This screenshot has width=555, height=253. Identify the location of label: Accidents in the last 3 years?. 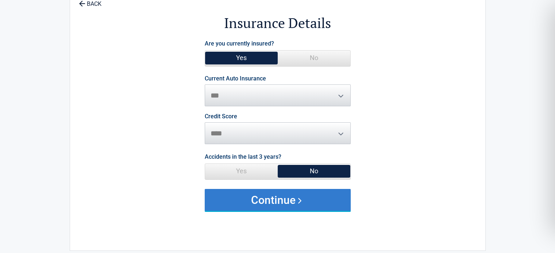
(243, 157).